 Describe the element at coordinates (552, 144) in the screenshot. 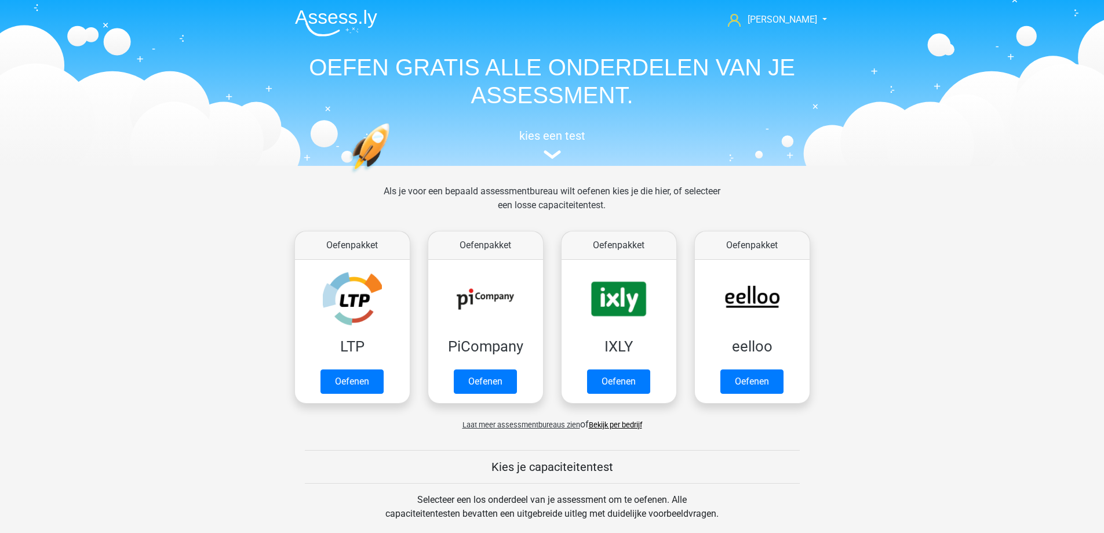

I see `a: kies een test` at that location.